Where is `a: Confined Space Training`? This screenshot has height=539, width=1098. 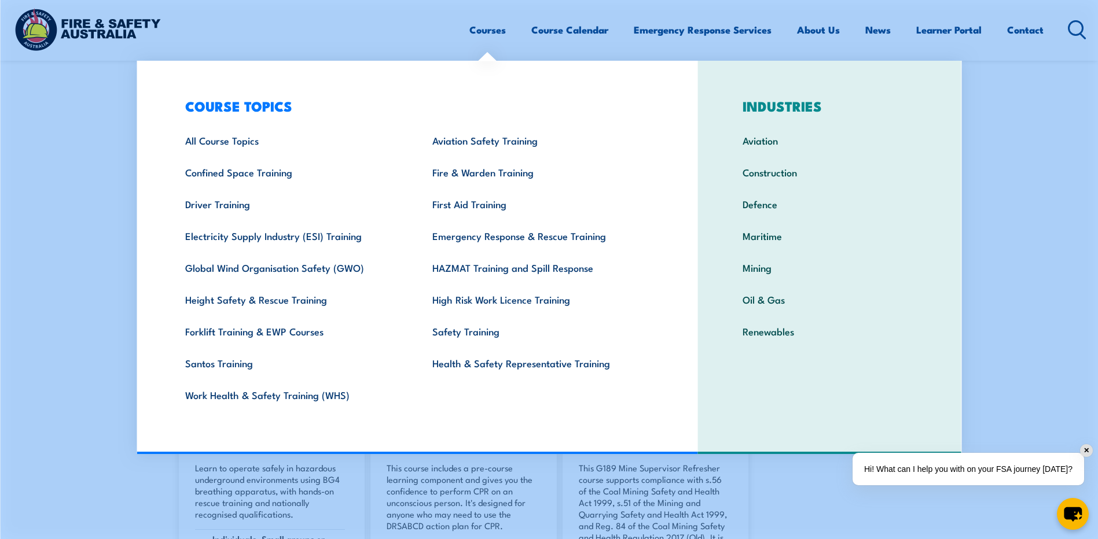
a: Confined Space Training is located at coordinates (290, 172).